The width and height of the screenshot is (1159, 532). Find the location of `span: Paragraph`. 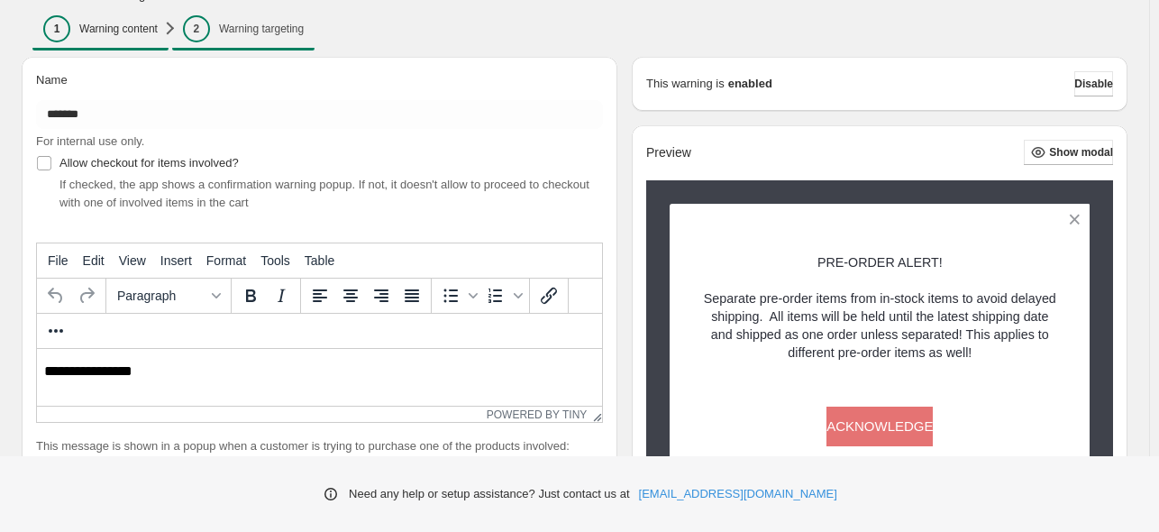

span: Paragraph is located at coordinates (161, 296).